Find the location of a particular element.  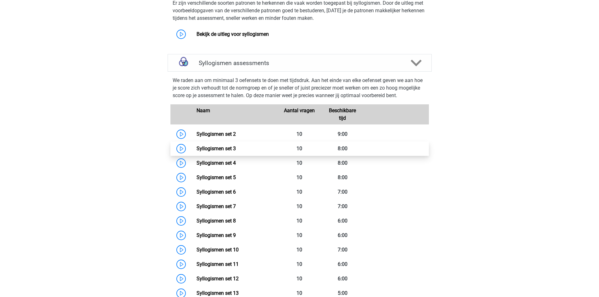

a: Syllogismen set 11 is located at coordinates (218, 264).